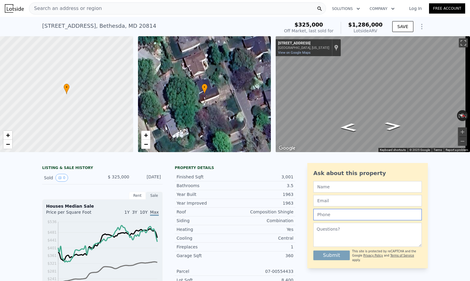  What do you see at coordinates (74, 214) in the screenshot?
I see `div: Price per Square Foot` at bounding box center [74, 214].